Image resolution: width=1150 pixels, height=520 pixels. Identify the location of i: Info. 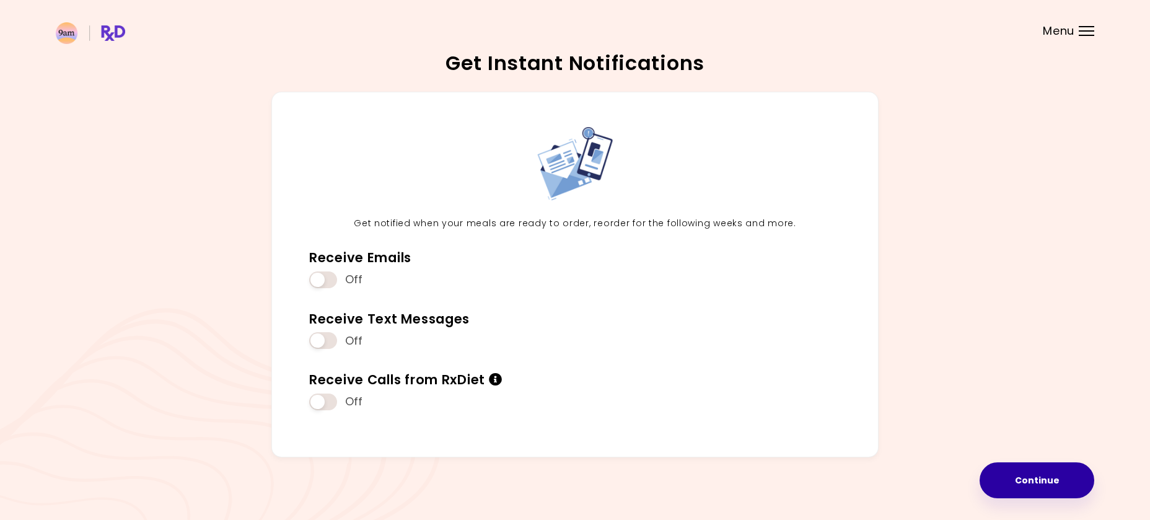
(496, 379).